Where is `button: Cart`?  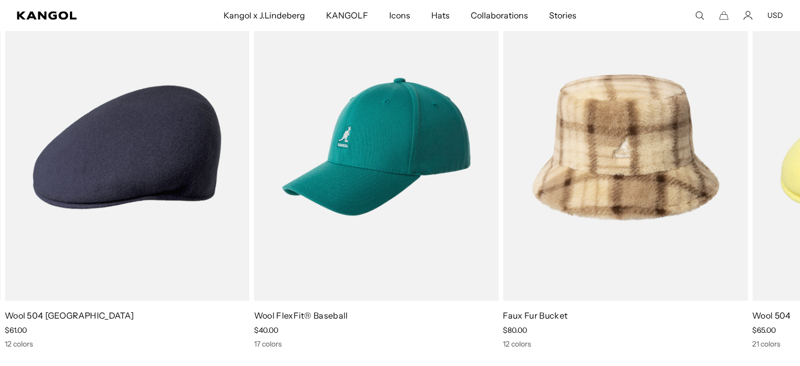
button: Cart is located at coordinates (724, 15).